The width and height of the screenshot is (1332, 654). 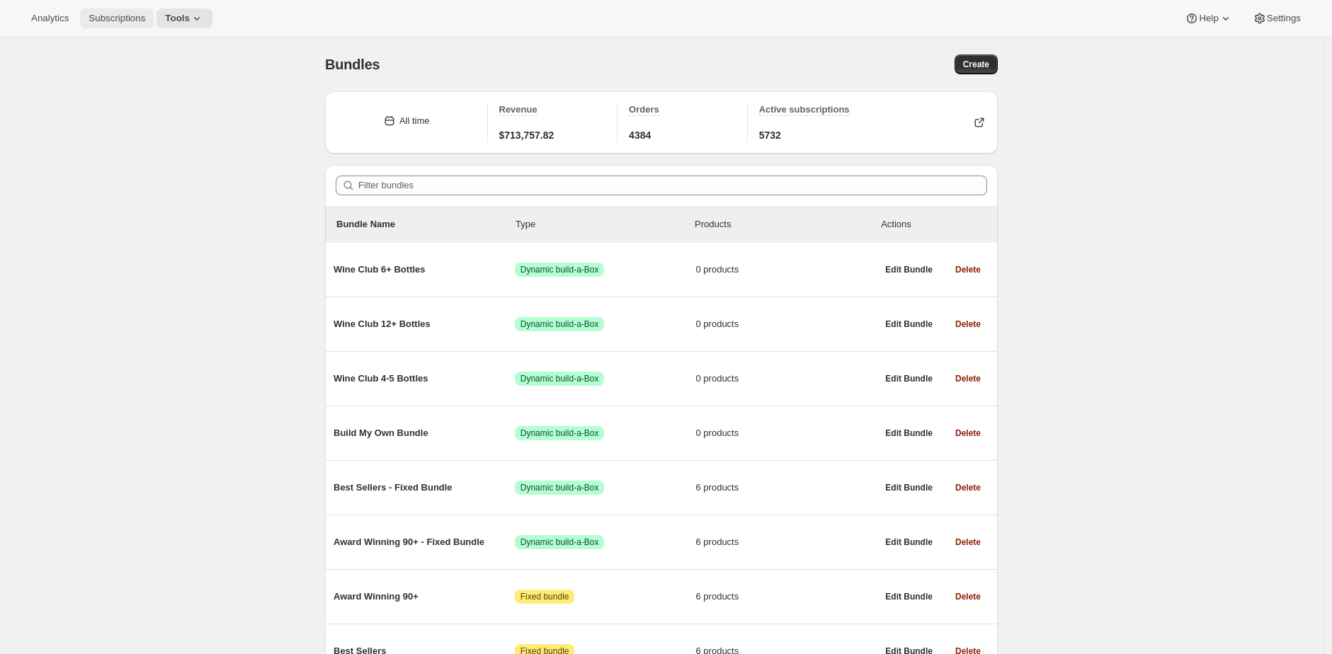 What do you see at coordinates (426, 224) in the screenshot?
I see `p: Bundle Name` at bounding box center [426, 224].